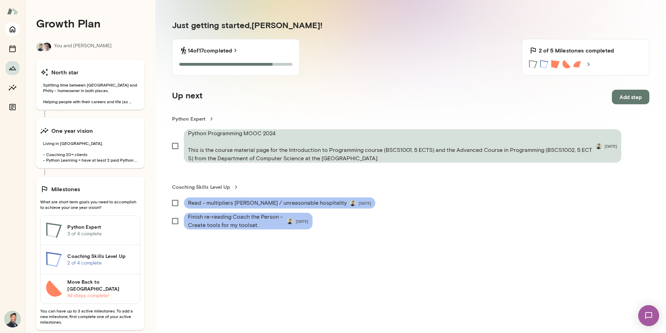 This screenshot has height=333, width=666. Describe the element at coordinates (101, 295) in the screenshot. I see `p: All steps complete!` at that location.